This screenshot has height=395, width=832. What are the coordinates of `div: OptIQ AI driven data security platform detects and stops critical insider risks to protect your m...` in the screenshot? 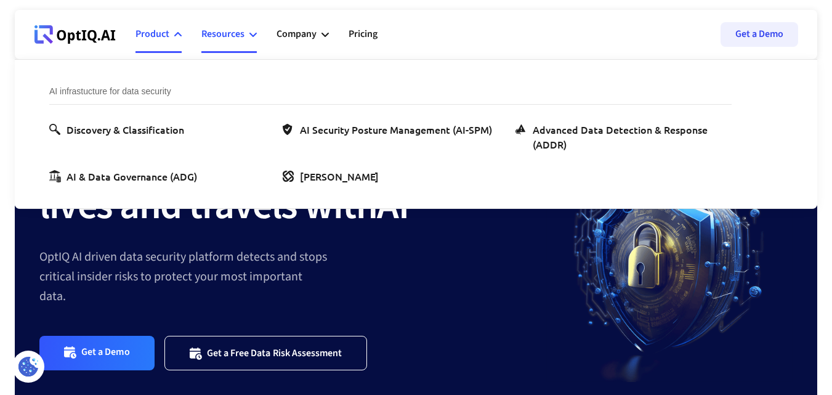 It's located at (292, 276).